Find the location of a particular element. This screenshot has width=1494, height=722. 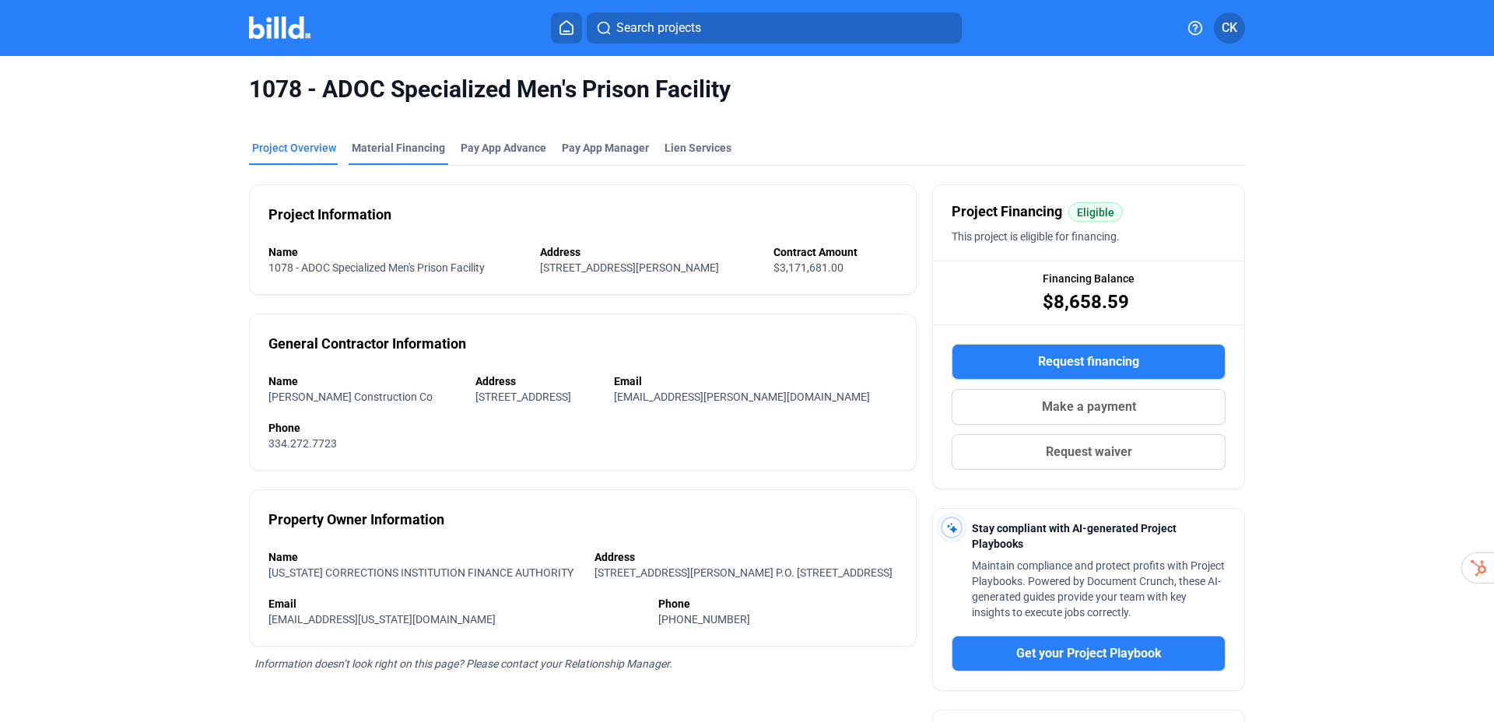

button: Get your Project Playbook is located at coordinates (1089, 654).